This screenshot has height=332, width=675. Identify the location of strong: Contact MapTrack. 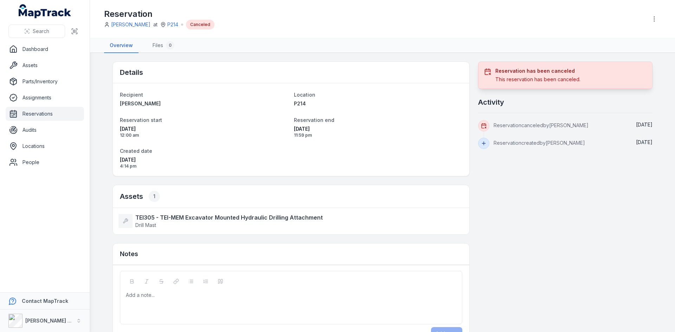
(45, 301).